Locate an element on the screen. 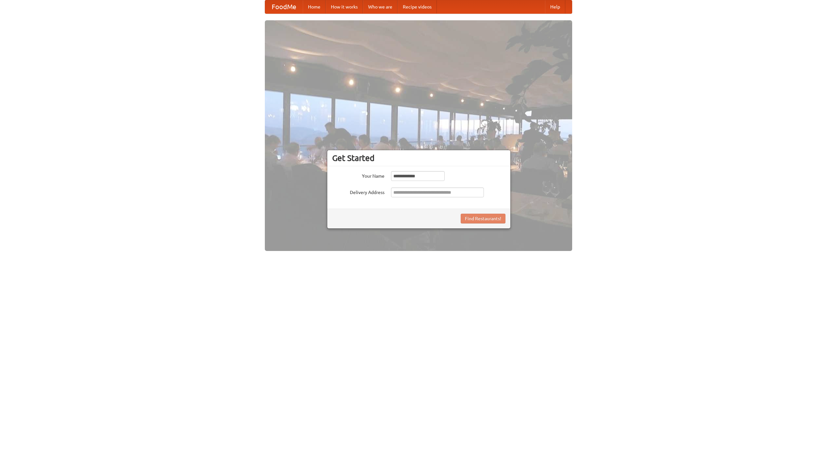 The width and height of the screenshot is (837, 463). h3: Get Started is located at coordinates (419, 158).